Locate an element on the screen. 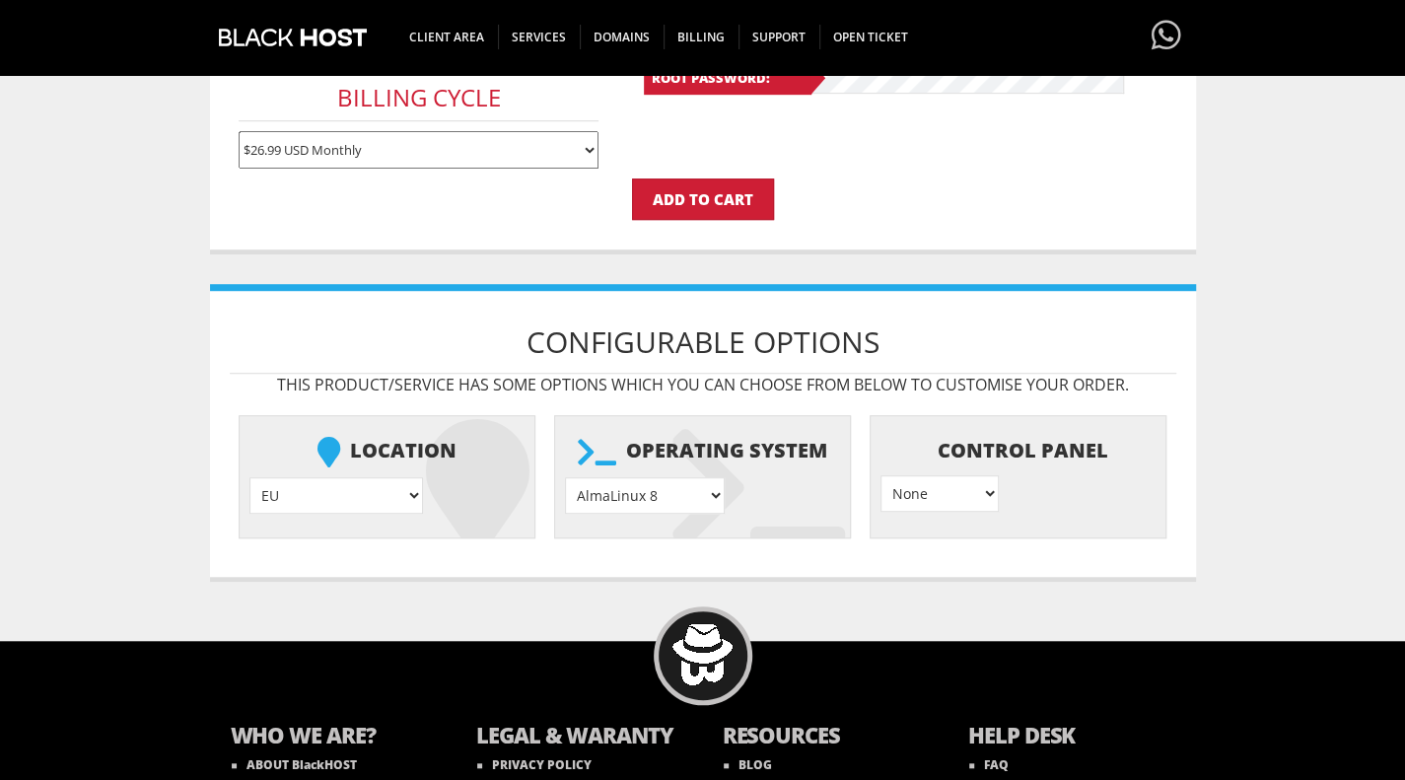  b: LEGAL & WARANTY is located at coordinates (580, 737).